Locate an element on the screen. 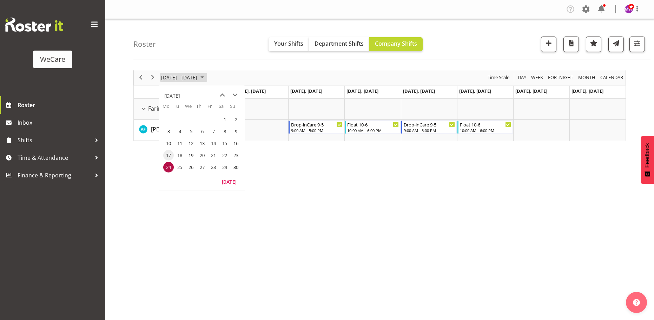  th: Su is located at coordinates (235, 108).